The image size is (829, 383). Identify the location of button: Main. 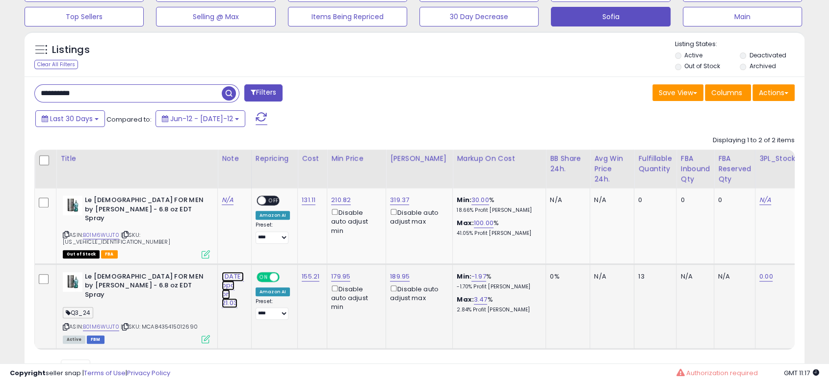
(742, 17).